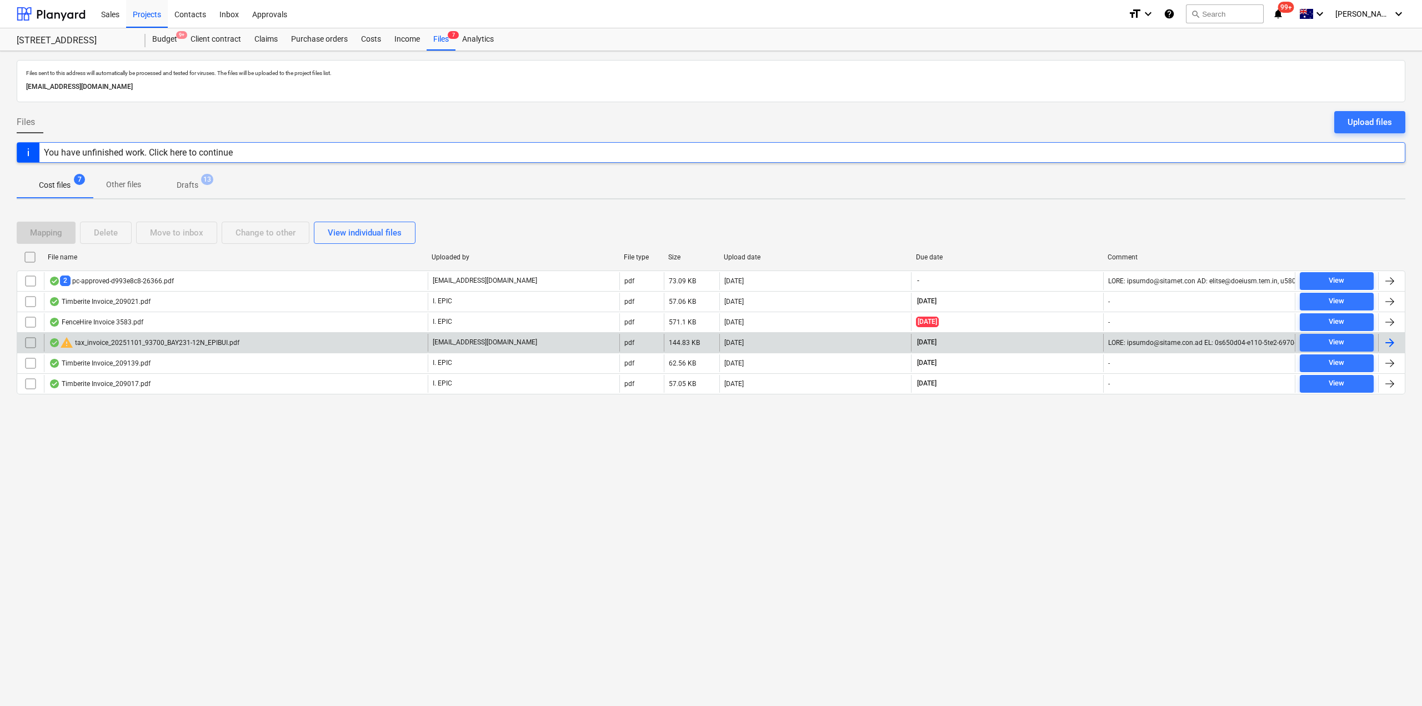  I want to click on p: Other files, so click(123, 184).